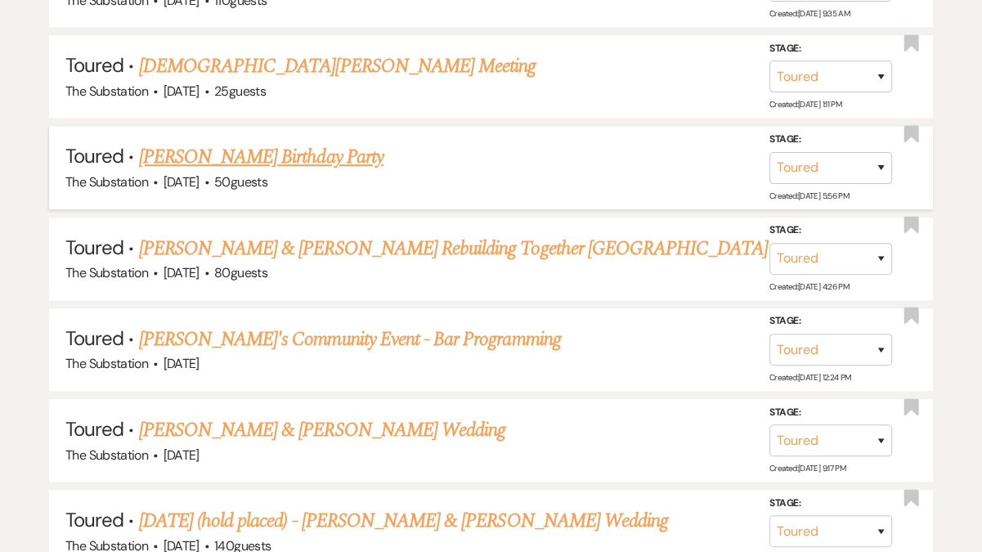 This screenshot has width=982, height=552. What do you see at coordinates (240, 182) in the screenshot?
I see `span: 50 guests` at bounding box center [240, 182].